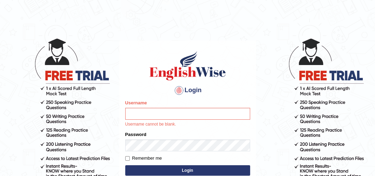 The height and width of the screenshot is (176, 375). I want to click on label: Remember me, so click(144, 158).